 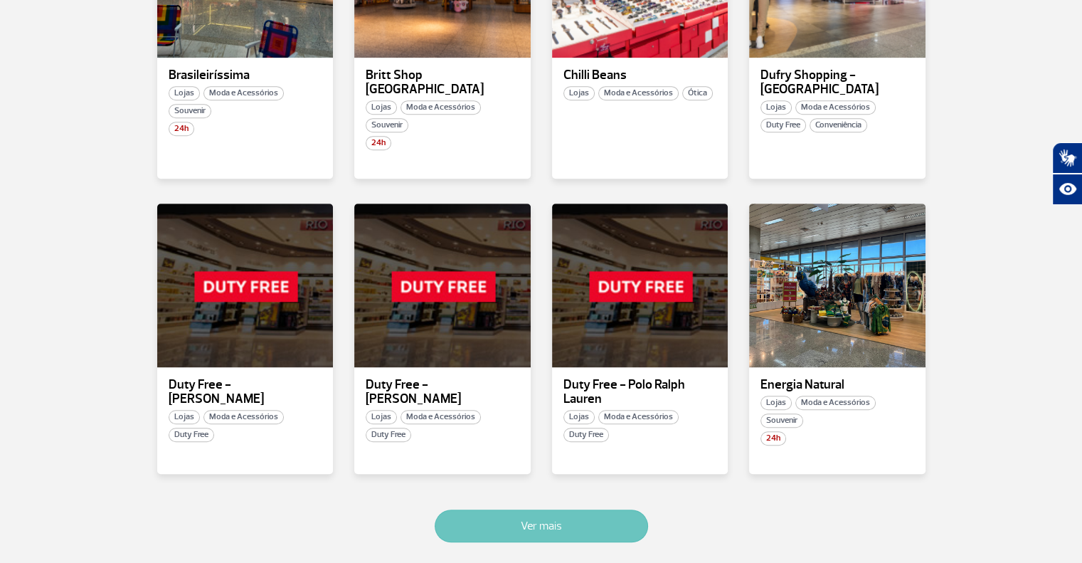 What do you see at coordinates (541, 526) in the screenshot?
I see `button: Ver mais` at bounding box center [541, 526].